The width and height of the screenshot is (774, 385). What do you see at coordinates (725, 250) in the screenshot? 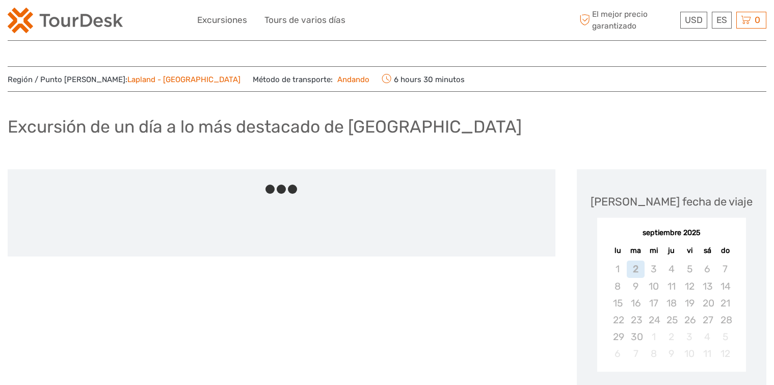
I see `div: do` at bounding box center [725, 250].